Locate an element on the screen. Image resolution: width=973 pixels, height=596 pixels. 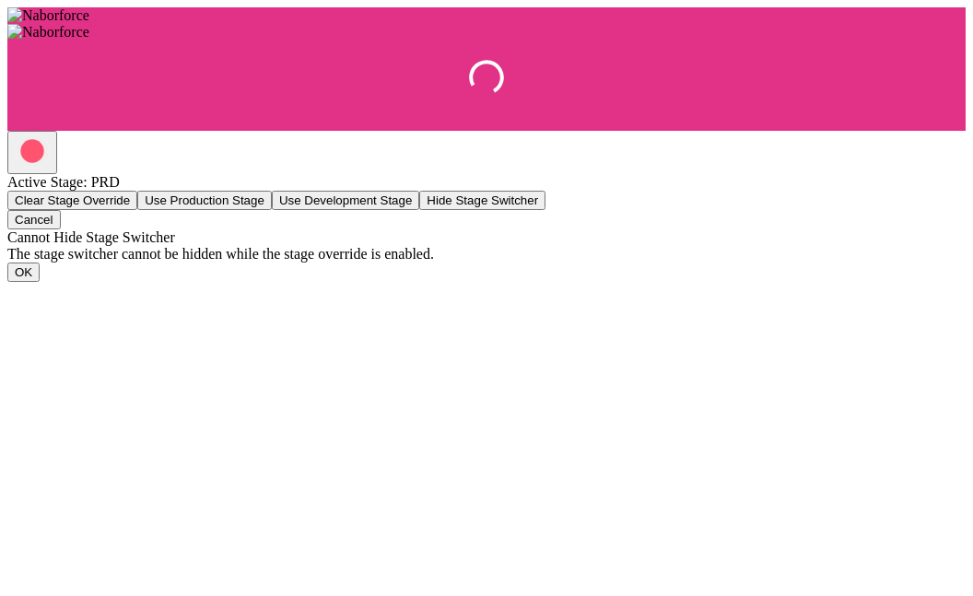
button: Use Production Stage is located at coordinates (205, 200).